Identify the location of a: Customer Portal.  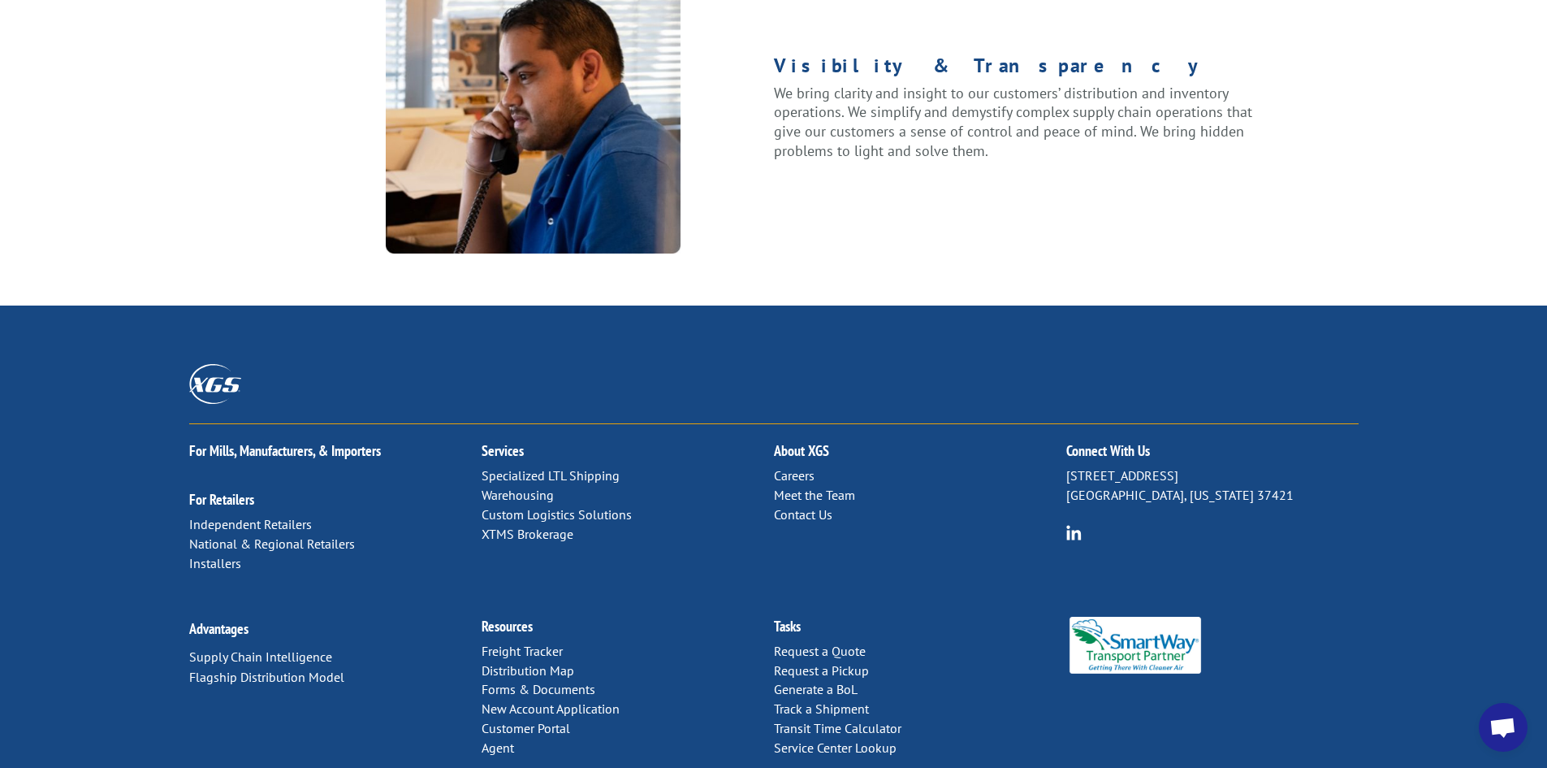
(526, 728).